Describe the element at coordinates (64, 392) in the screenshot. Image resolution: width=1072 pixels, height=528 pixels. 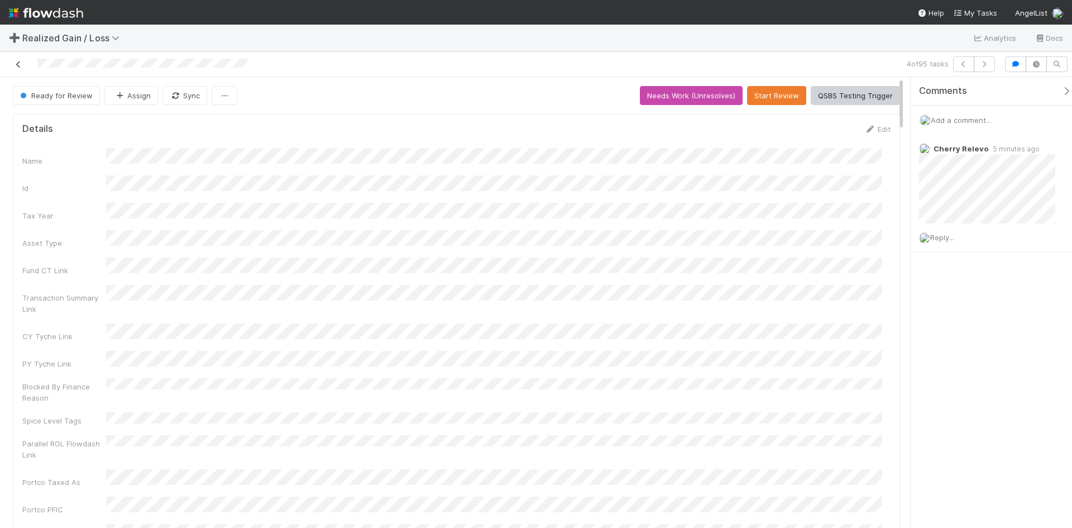
I see `div: Blocked By Finance Reason` at that location.